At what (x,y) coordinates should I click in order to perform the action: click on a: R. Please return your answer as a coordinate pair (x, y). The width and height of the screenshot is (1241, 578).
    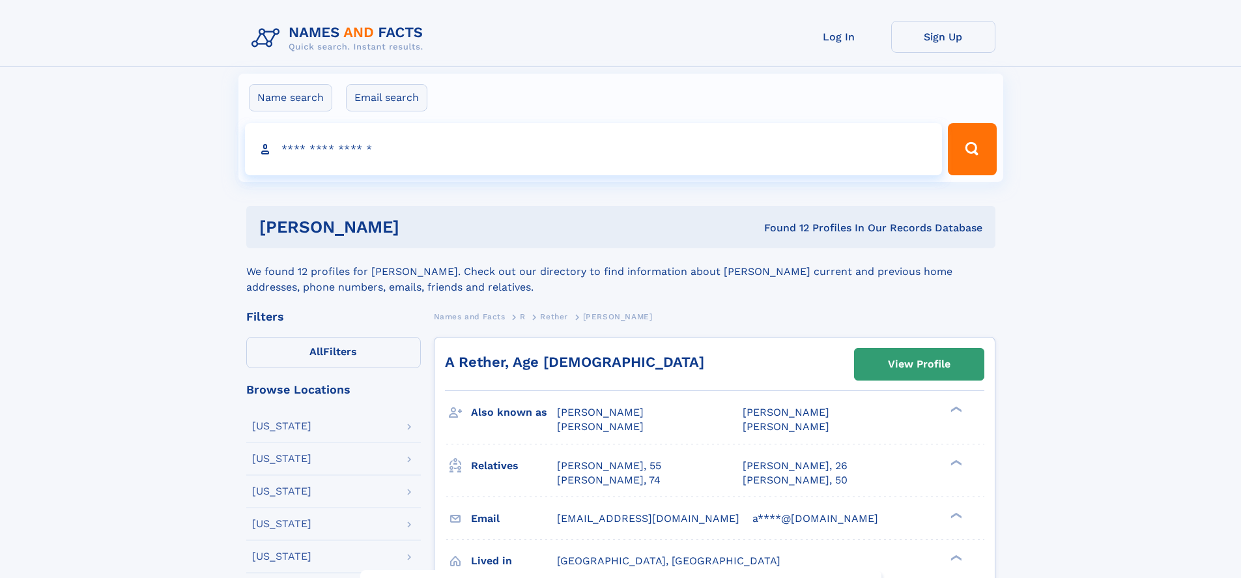
    Looking at the image, I should click on (522, 316).